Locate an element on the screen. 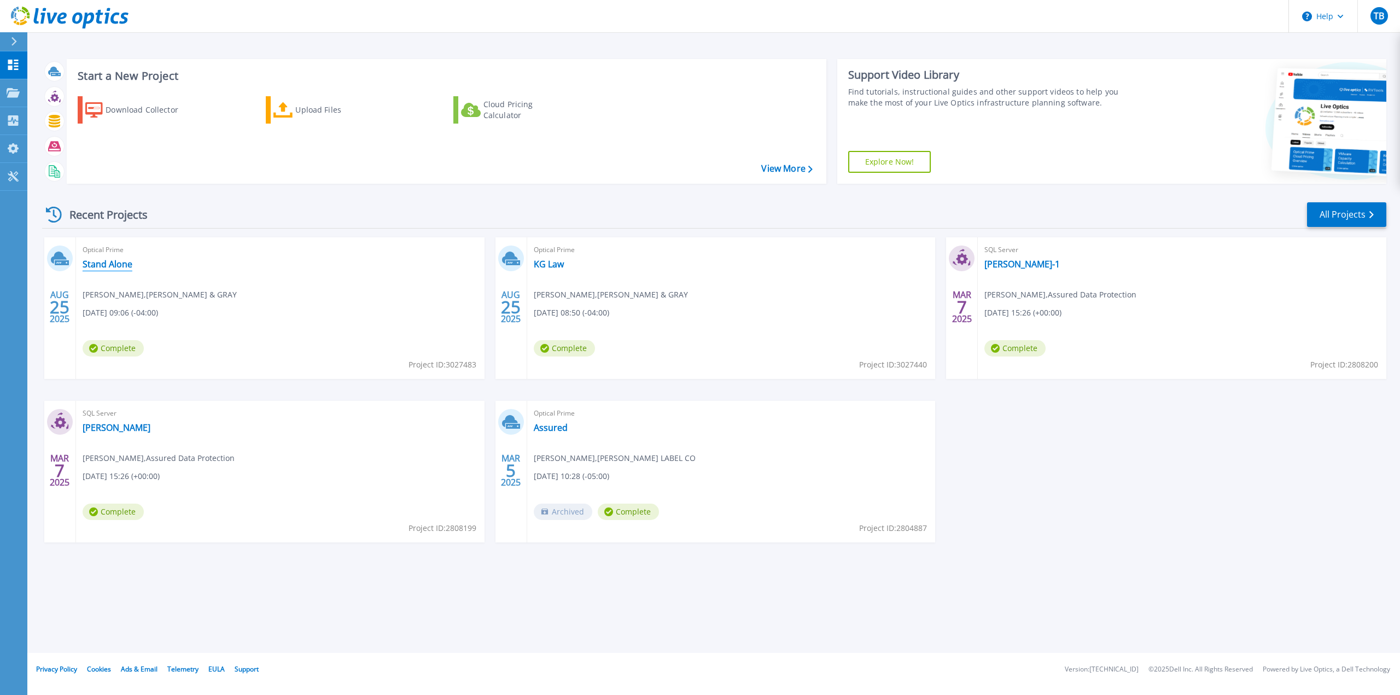  li: Powered by Live Optics, a Dell Technology is located at coordinates (1326, 669).